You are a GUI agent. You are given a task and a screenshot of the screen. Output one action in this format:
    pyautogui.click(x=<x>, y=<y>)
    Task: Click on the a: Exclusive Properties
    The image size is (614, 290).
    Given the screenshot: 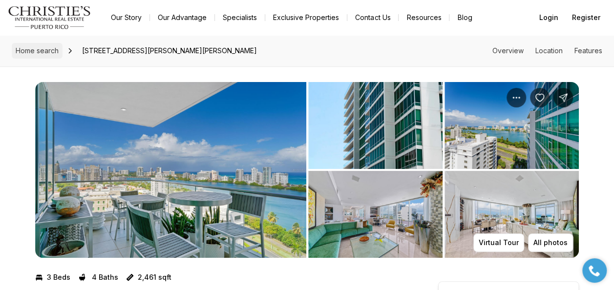 What is the action you would take?
    pyautogui.click(x=306, y=18)
    